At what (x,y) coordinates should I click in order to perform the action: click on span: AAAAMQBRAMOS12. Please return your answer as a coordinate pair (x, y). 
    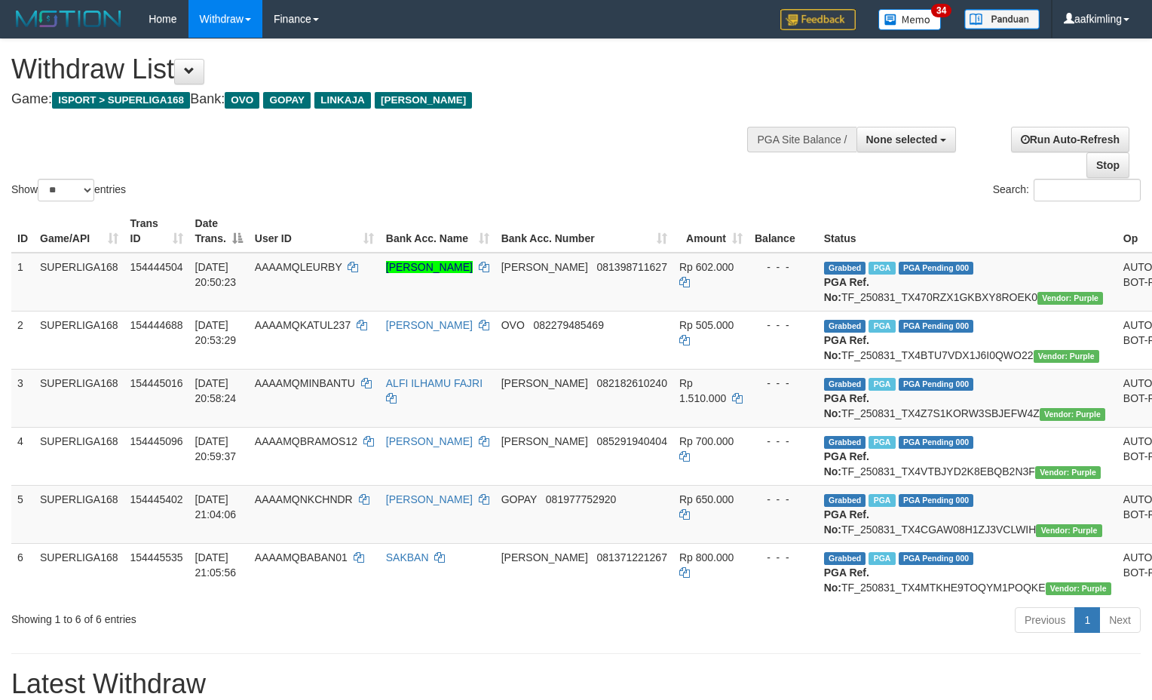
    Looking at the image, I should click on (306, 441).